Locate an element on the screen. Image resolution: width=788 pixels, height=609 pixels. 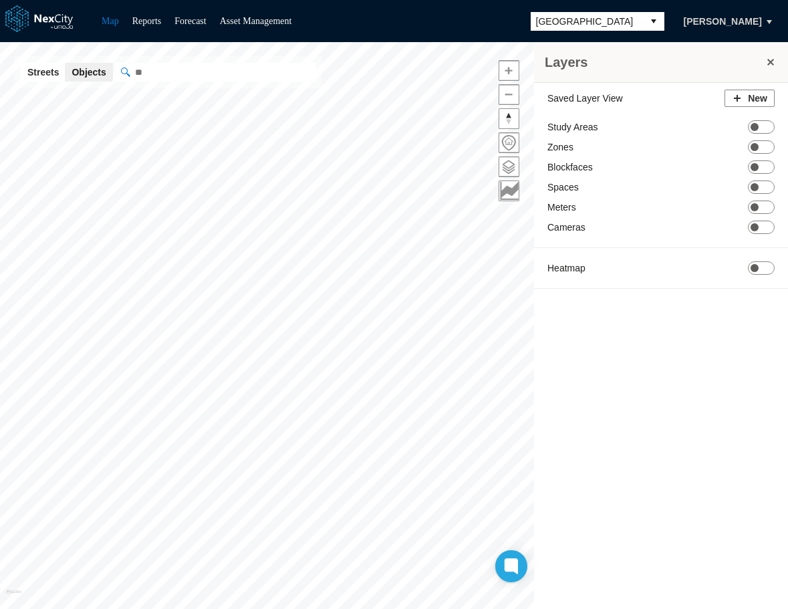
button: Layers management is located at coordinates (509, 166).